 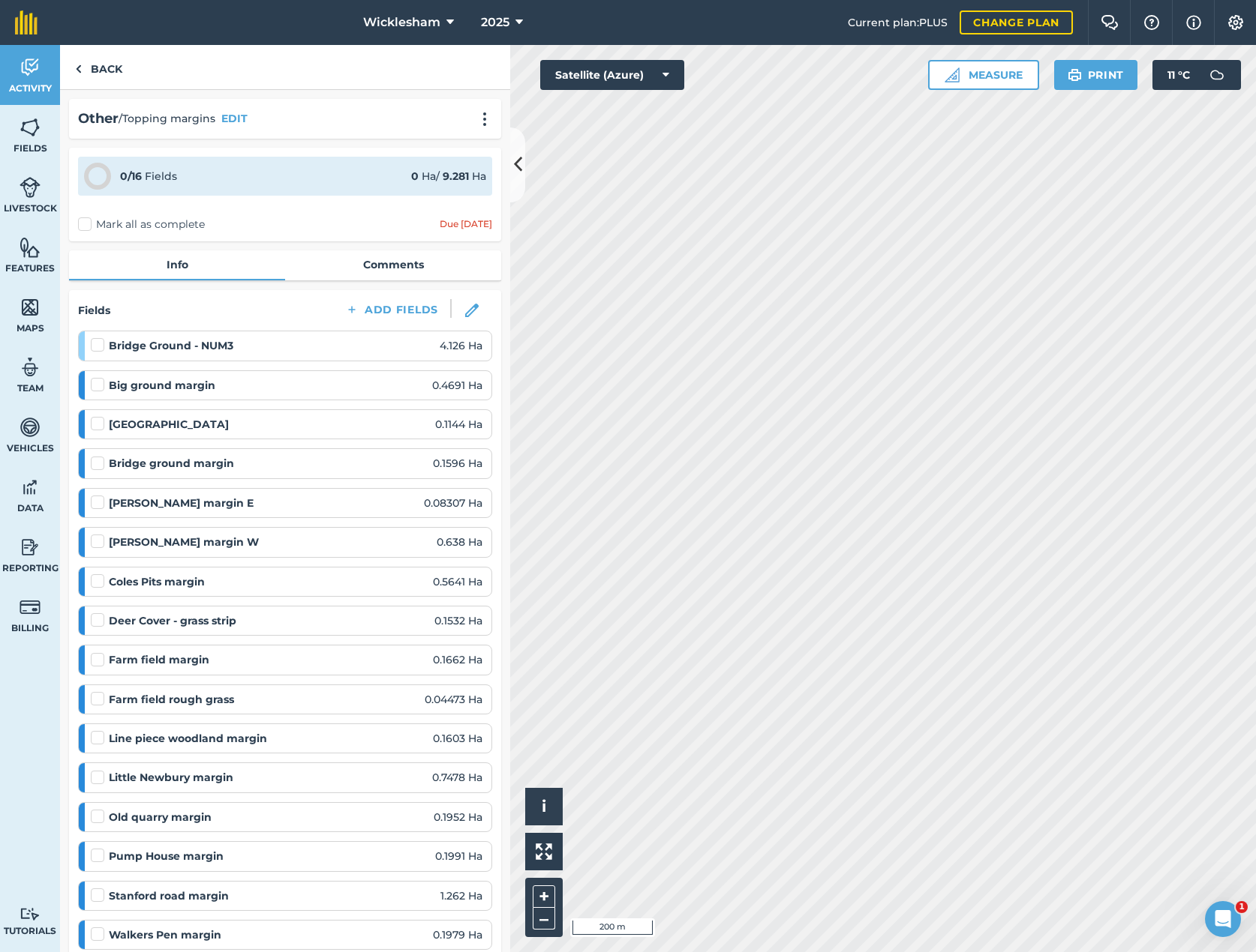 What do you see at coordinates (187, 739) in the screenshot?
I see `strong: Line piece woodland margin` at bounding box center [187, 739].